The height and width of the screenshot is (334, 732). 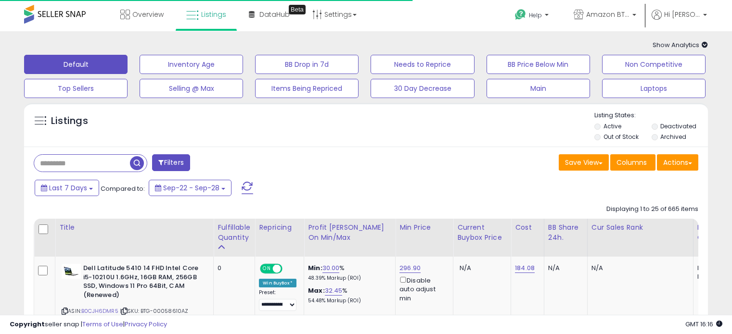 I want to click on div: Displaying 1 to 25 of 665 items, so click(x=652, y=209).